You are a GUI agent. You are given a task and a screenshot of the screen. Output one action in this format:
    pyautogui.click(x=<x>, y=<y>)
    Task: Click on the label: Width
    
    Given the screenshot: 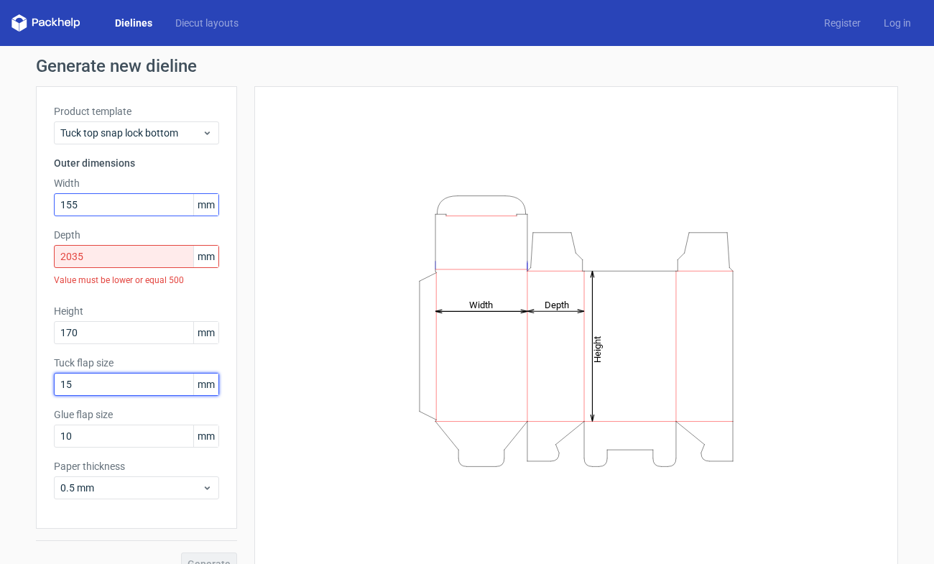 What is the action you would take?
    pyautogui.click(x=136, y=183)
    